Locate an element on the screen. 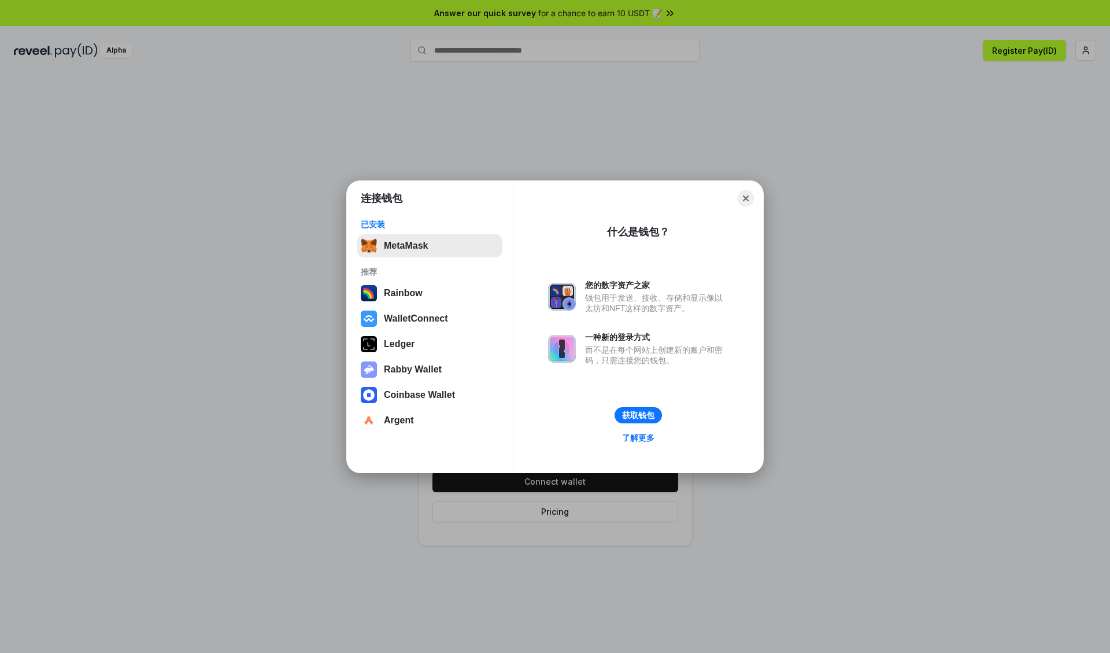 This screenshot has height=653, width=1110. div: MetaMask is located at coordinates (406, 246).